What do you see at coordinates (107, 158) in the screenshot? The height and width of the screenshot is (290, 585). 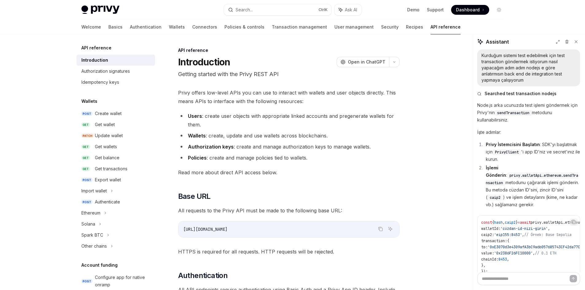 I see `div: Get balance` at bounding box center [107, 158].